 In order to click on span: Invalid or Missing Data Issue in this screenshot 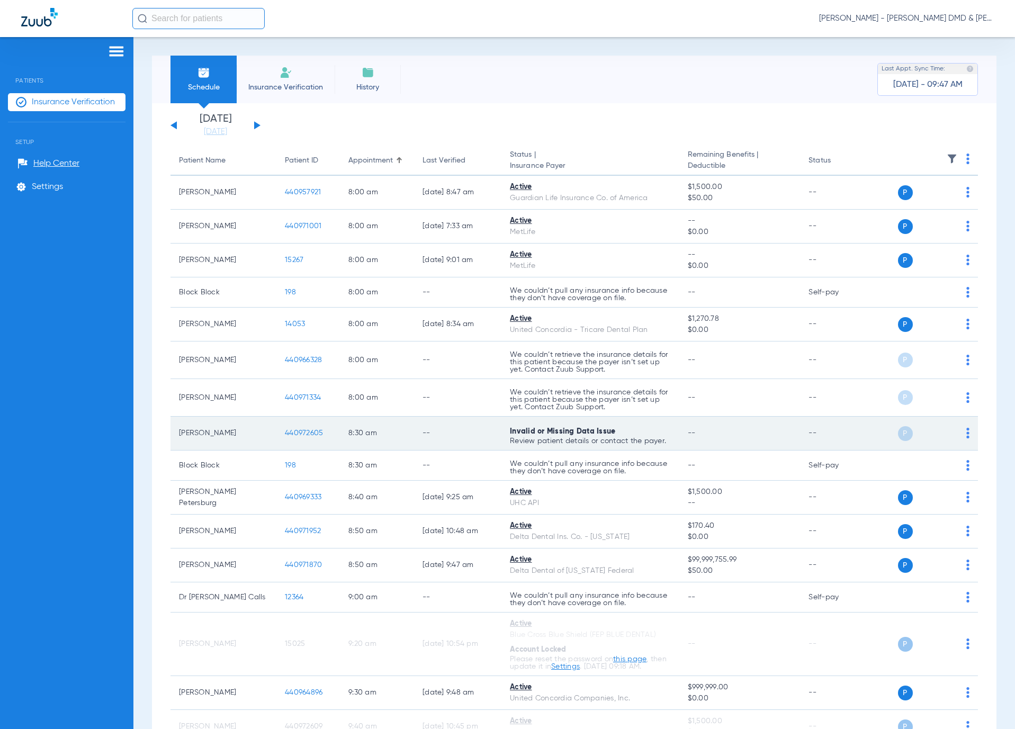, I will do `click(562, 431)`.